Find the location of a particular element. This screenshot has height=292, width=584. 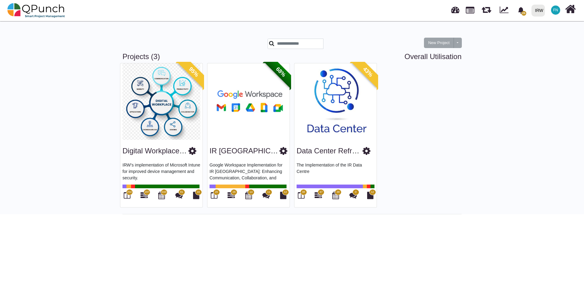

a: FN is located at coordinates (556, 10).